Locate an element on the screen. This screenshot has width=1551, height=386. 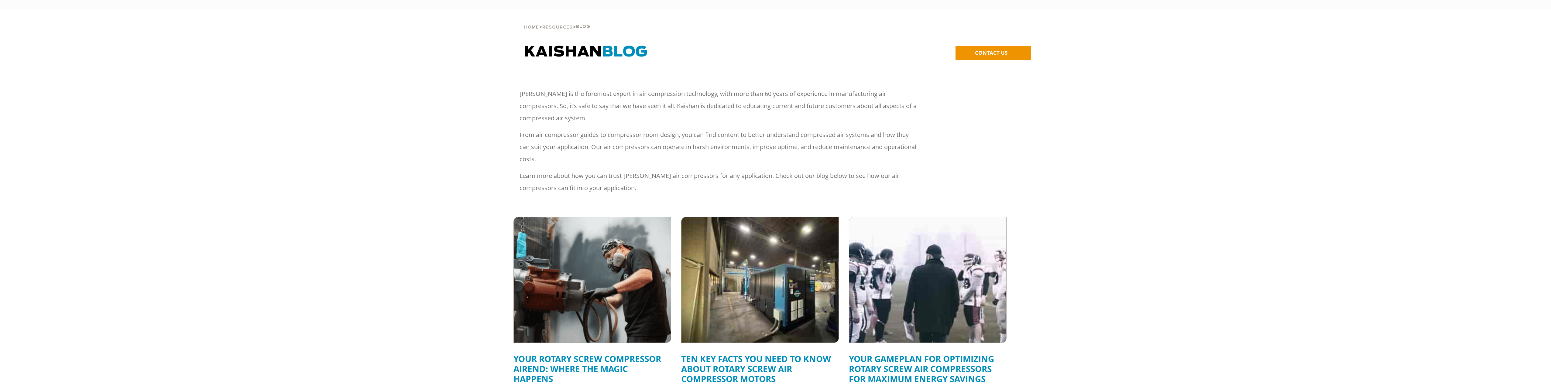
a: Your Rotary Screw Compressor Airend: Where the Magic Happens is located at coordinates (587, 369).